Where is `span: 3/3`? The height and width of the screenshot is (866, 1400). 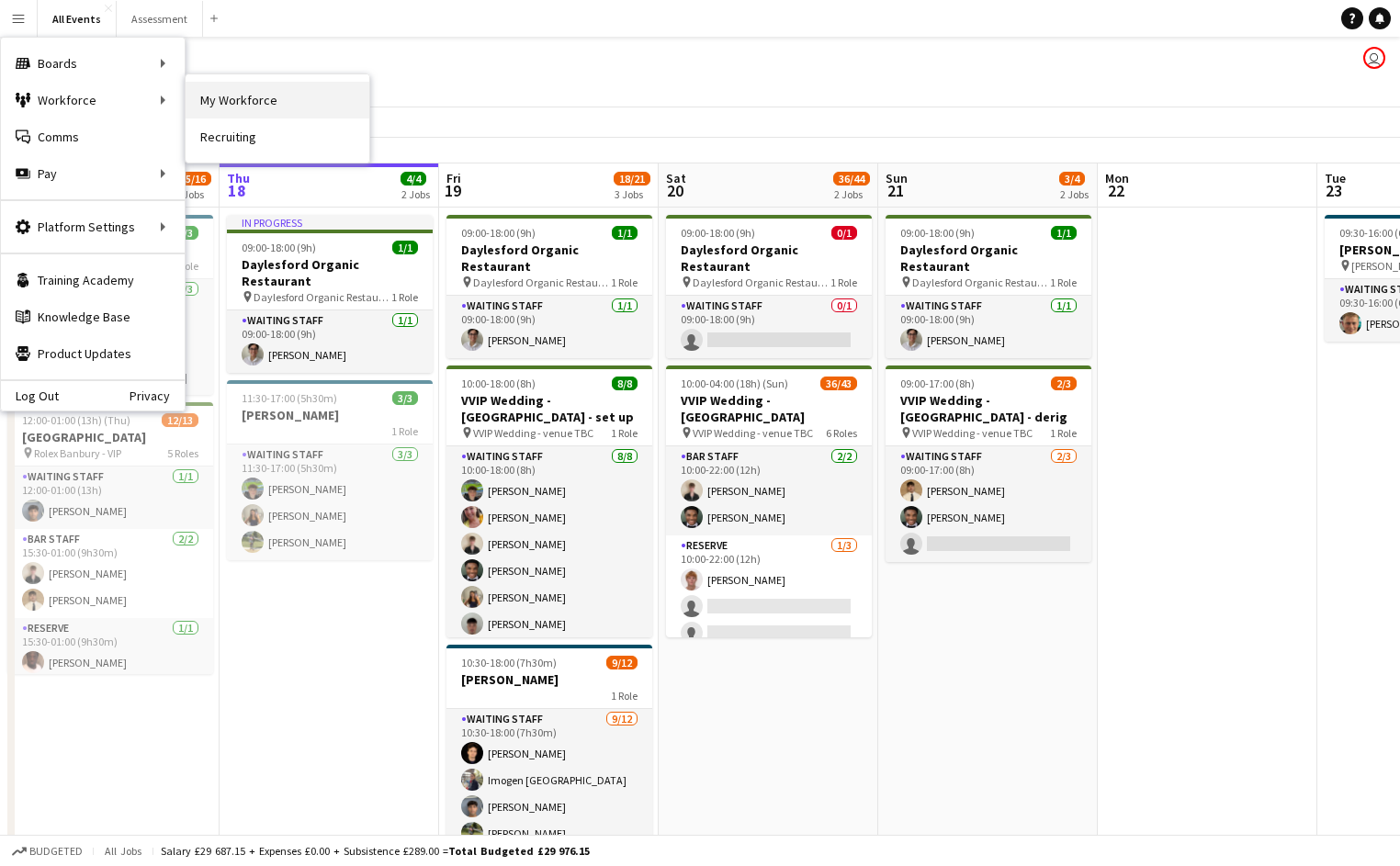 span: 3/3 is located at coordinates (405, 398).